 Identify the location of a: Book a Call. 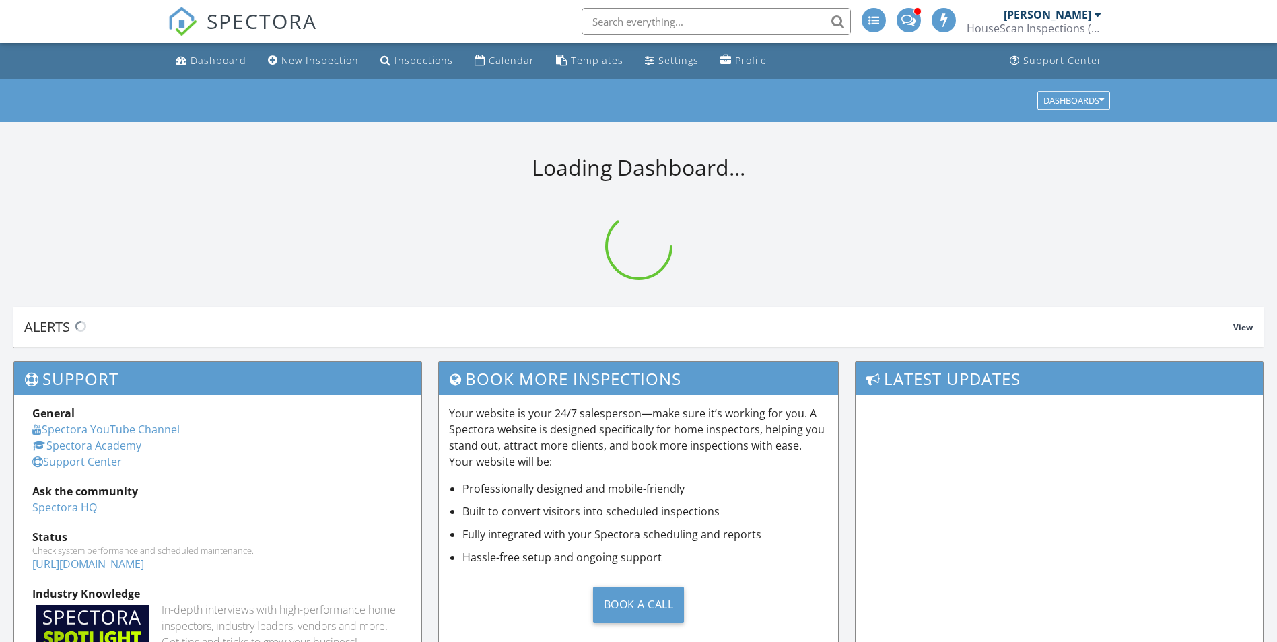
(638, 605).